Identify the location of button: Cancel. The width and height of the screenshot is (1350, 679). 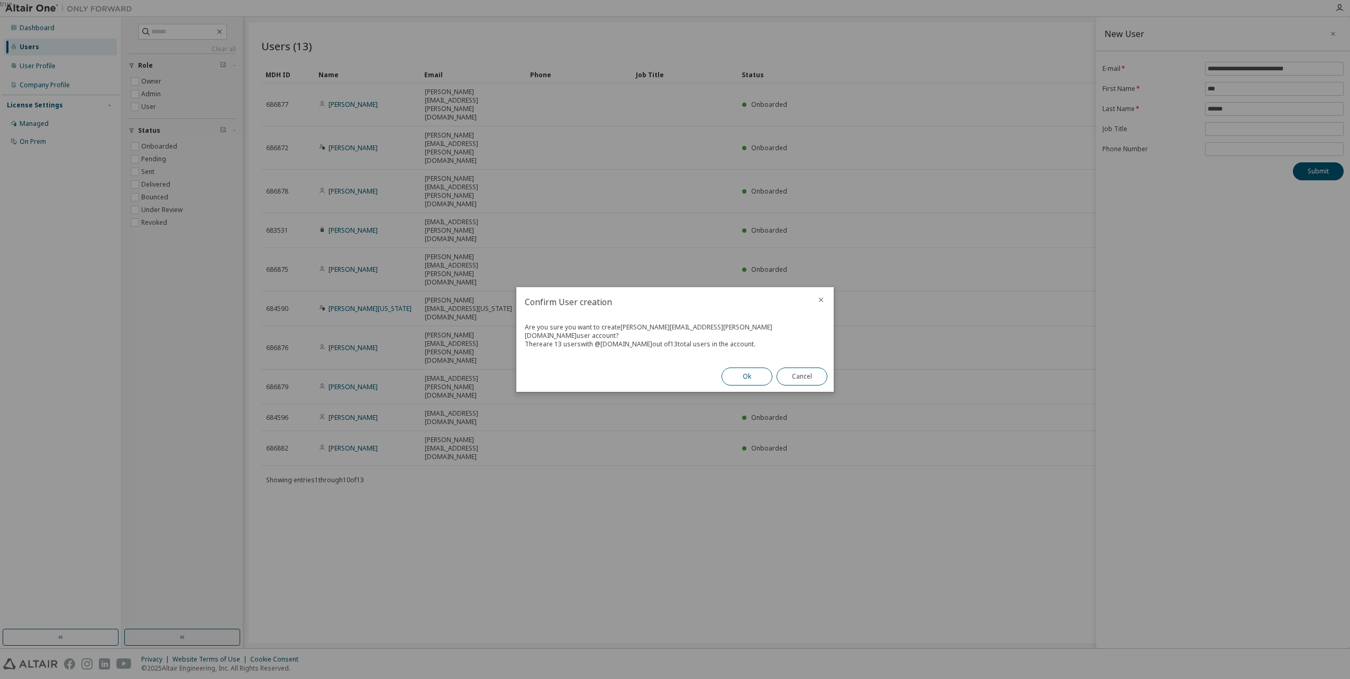
(802, 377).